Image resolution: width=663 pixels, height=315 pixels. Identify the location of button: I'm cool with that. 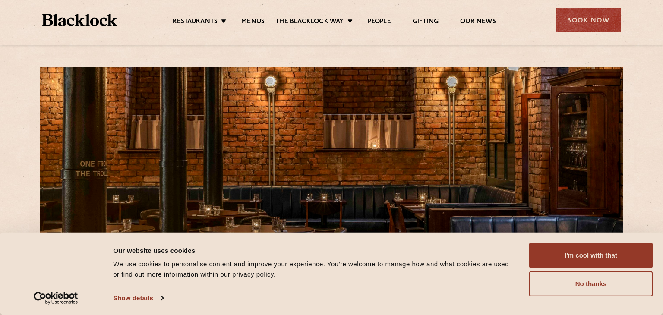
(590, 255).